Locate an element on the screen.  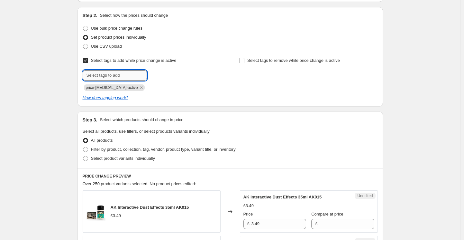
button: Remove price-change-job-active is located at coordinates (142, 88).